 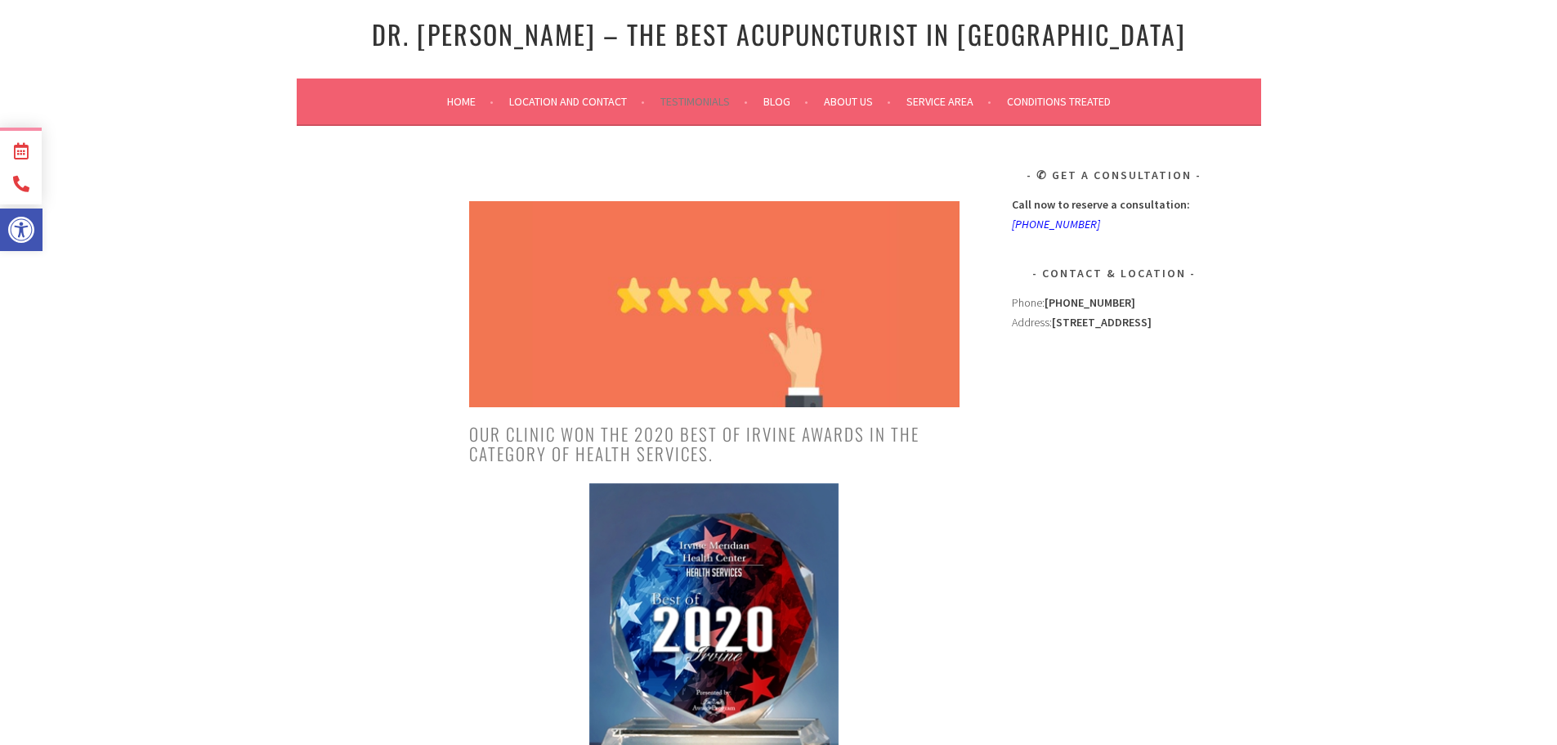 What do you see at coordinates (1114, 302) in the screenshot?
I see `div: Phone:` at bounding box center [1114, 302].